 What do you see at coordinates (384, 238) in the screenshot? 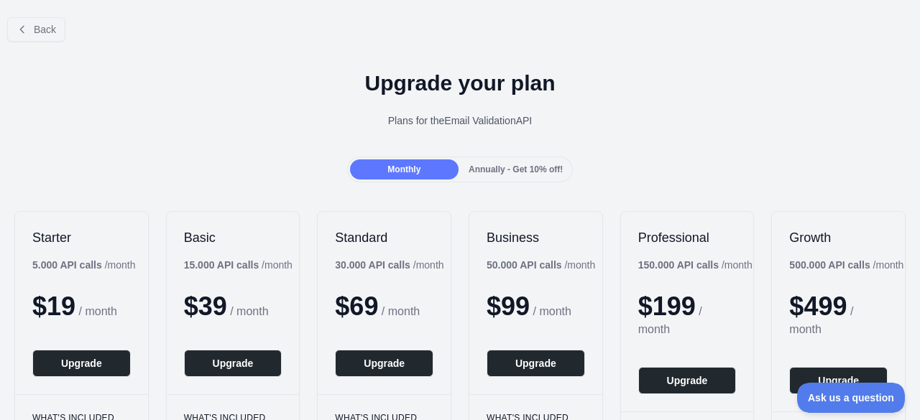
I see `h2: Standard` at bounding box center [384, 238].